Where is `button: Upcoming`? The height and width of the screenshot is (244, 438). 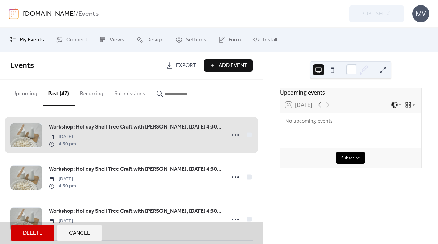 button: Upcoming is located at coordinates (25, 92).